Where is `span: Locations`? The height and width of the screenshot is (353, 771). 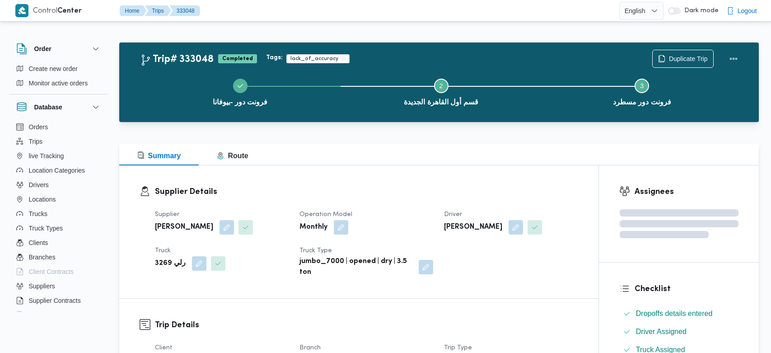
span: Locations is located at coordinates (42, 199).